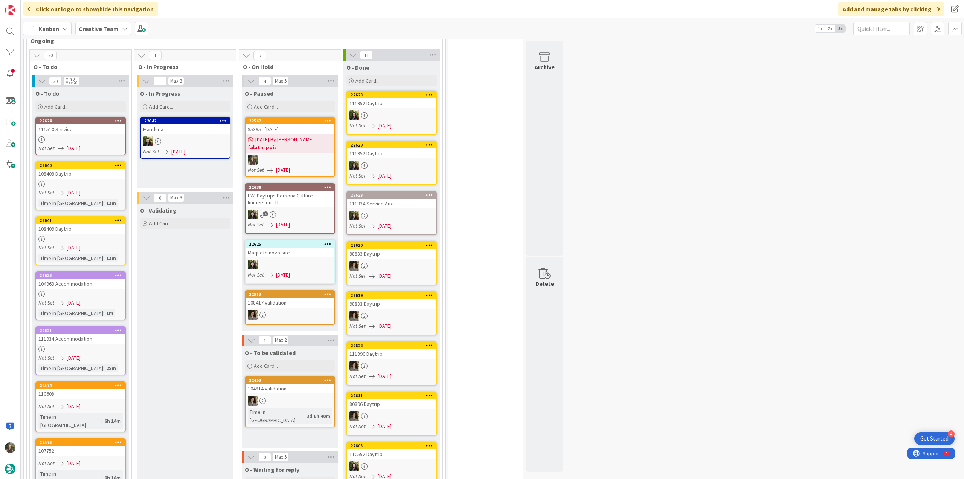 This screenshot has height=479, width=964. I want to click on span: 1, so click(265, 340).